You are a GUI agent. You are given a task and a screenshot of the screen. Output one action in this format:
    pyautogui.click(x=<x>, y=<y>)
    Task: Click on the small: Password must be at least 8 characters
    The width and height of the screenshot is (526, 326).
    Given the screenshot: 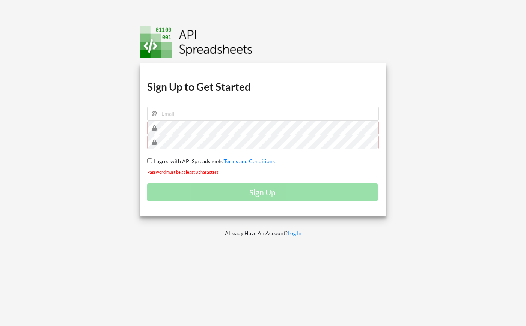 What is the action you would take?
    pyautogui.click(x=183, y=172)
    